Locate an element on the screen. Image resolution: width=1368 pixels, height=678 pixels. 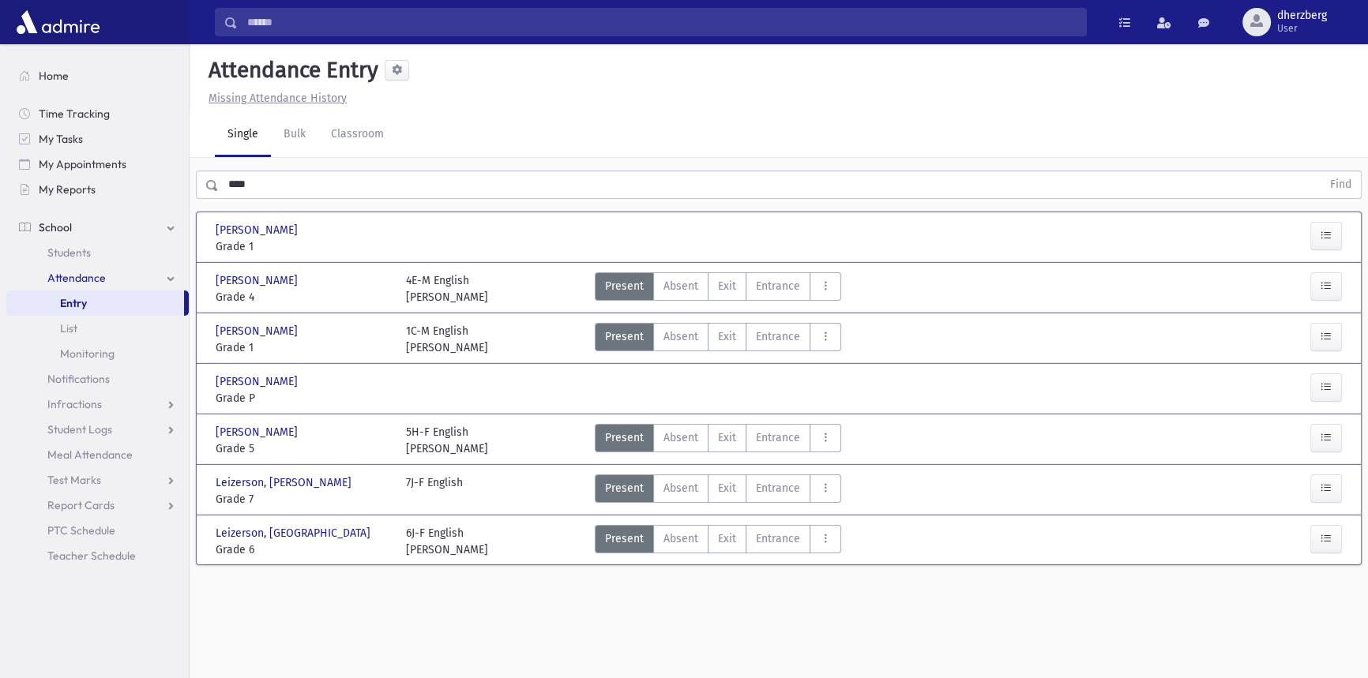
a: Meal Attendance is located at coordinates (97, 455).